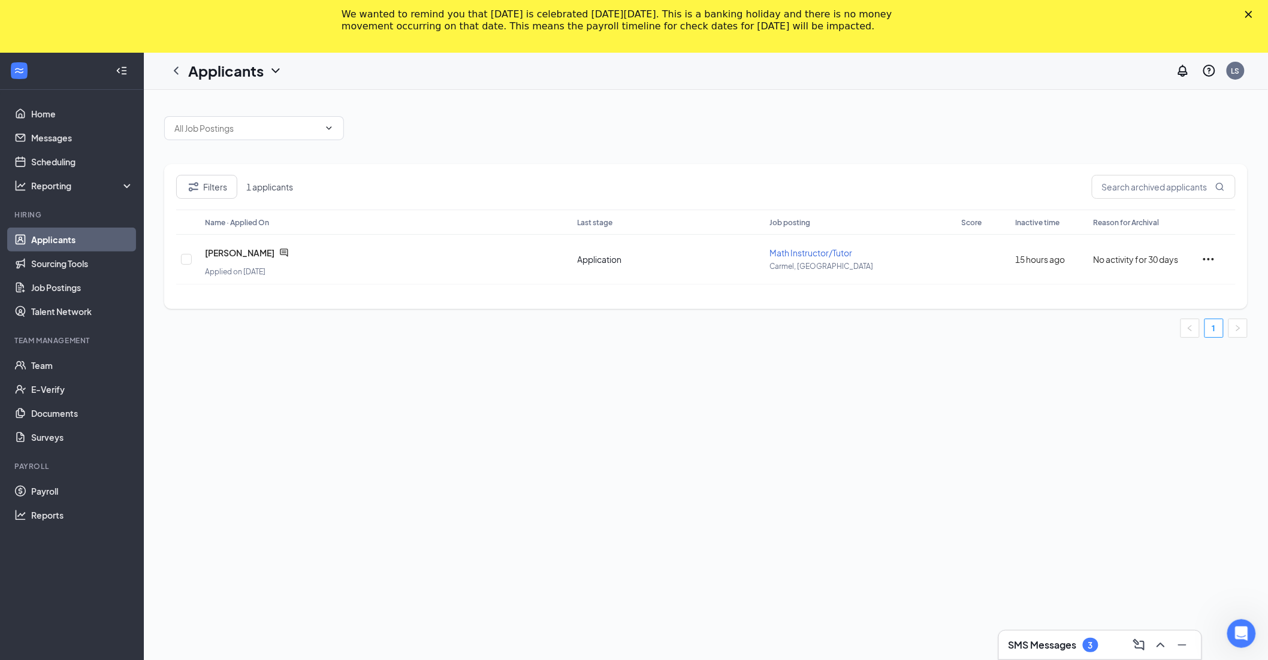 This screenshot has width=1268, height=660. Describe the element at coordinates (1136, 260) in the screenshot. I see `span: No activity for 30 days` at that location.